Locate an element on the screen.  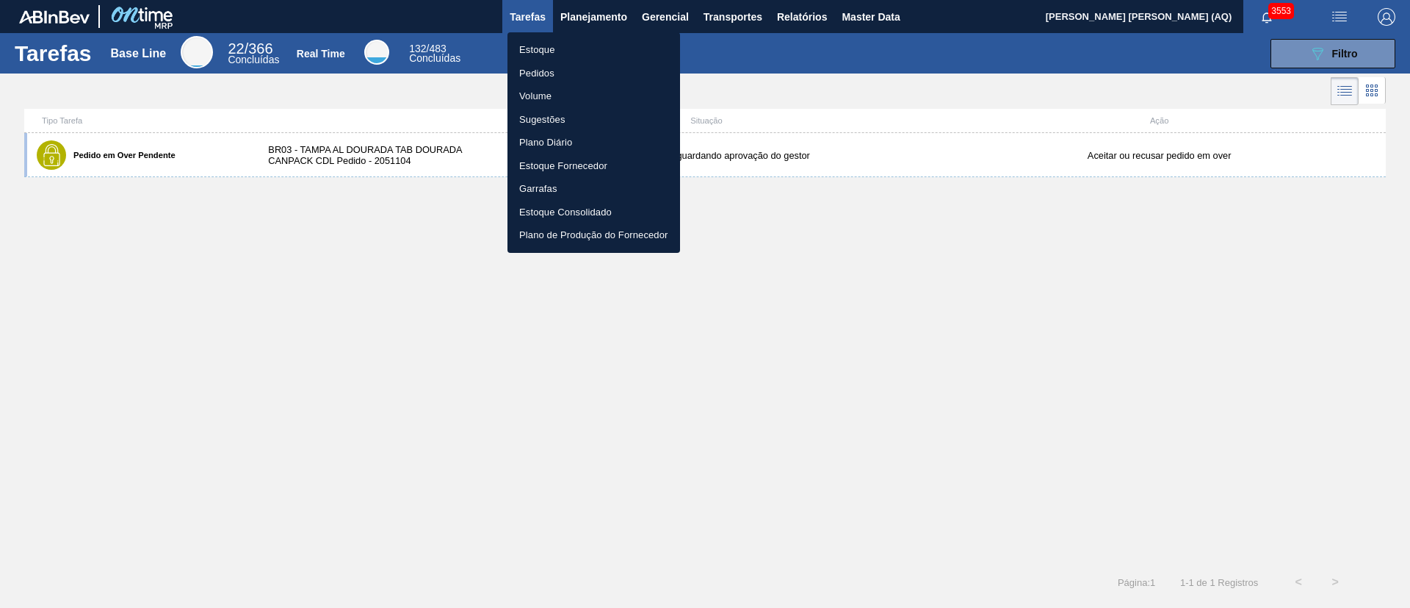
li: Plano Diário is located at coordinates (594, 143).